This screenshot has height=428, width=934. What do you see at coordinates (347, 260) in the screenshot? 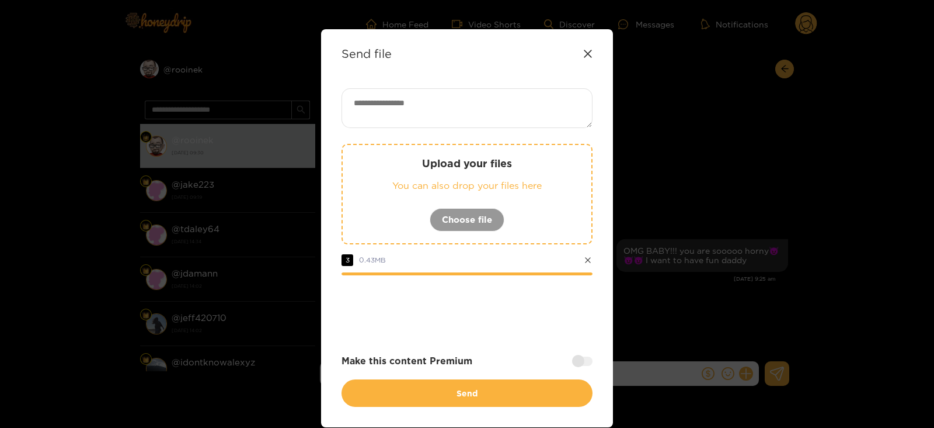
I see `span: 3` at bounding box center [347, 260].